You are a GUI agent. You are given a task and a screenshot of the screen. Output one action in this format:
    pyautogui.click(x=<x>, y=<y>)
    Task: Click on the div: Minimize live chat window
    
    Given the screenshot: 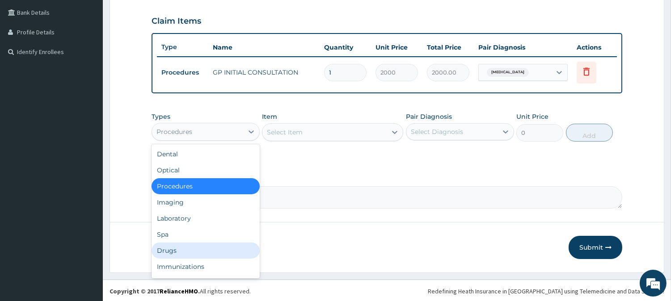 What is the action you would take?
    pyautogui.click(x=157, y=15)
    